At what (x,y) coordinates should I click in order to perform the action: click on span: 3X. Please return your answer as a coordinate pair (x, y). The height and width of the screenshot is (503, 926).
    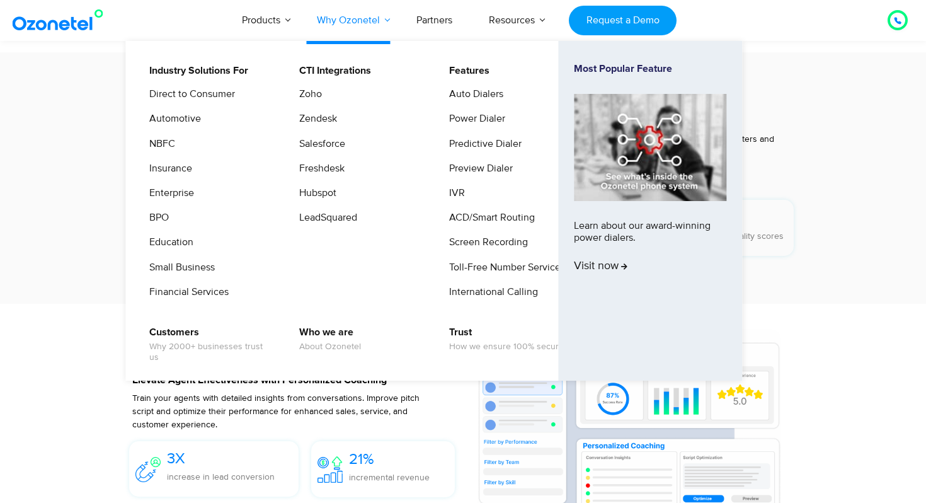
    Looking at the image, I should click on (176, 458).